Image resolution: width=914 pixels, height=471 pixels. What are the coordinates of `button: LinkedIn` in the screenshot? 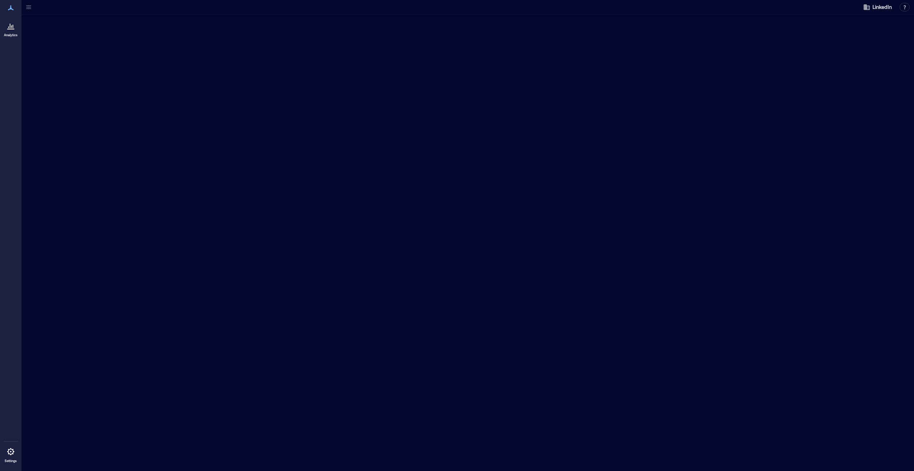 It's located at (878, 7).